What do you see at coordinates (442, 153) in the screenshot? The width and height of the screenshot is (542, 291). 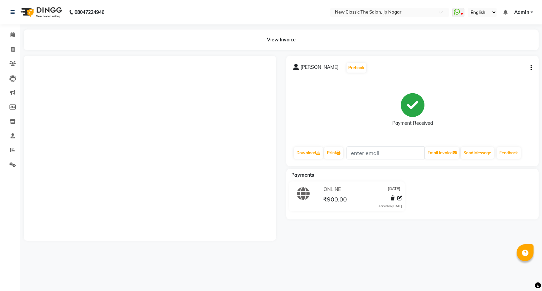 I see `button: Email Invoice` at bounding box center [442, 153].